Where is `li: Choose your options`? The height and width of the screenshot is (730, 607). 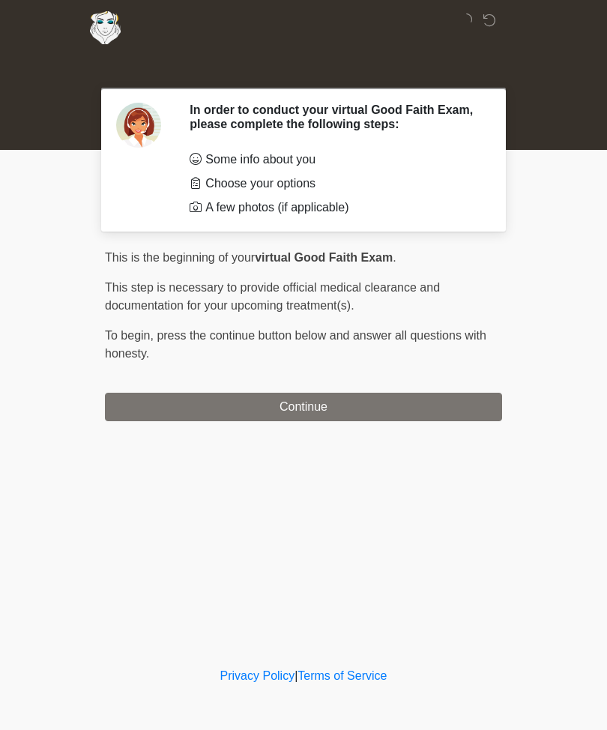
li: Choose your options is located at coordinates (334, 184).